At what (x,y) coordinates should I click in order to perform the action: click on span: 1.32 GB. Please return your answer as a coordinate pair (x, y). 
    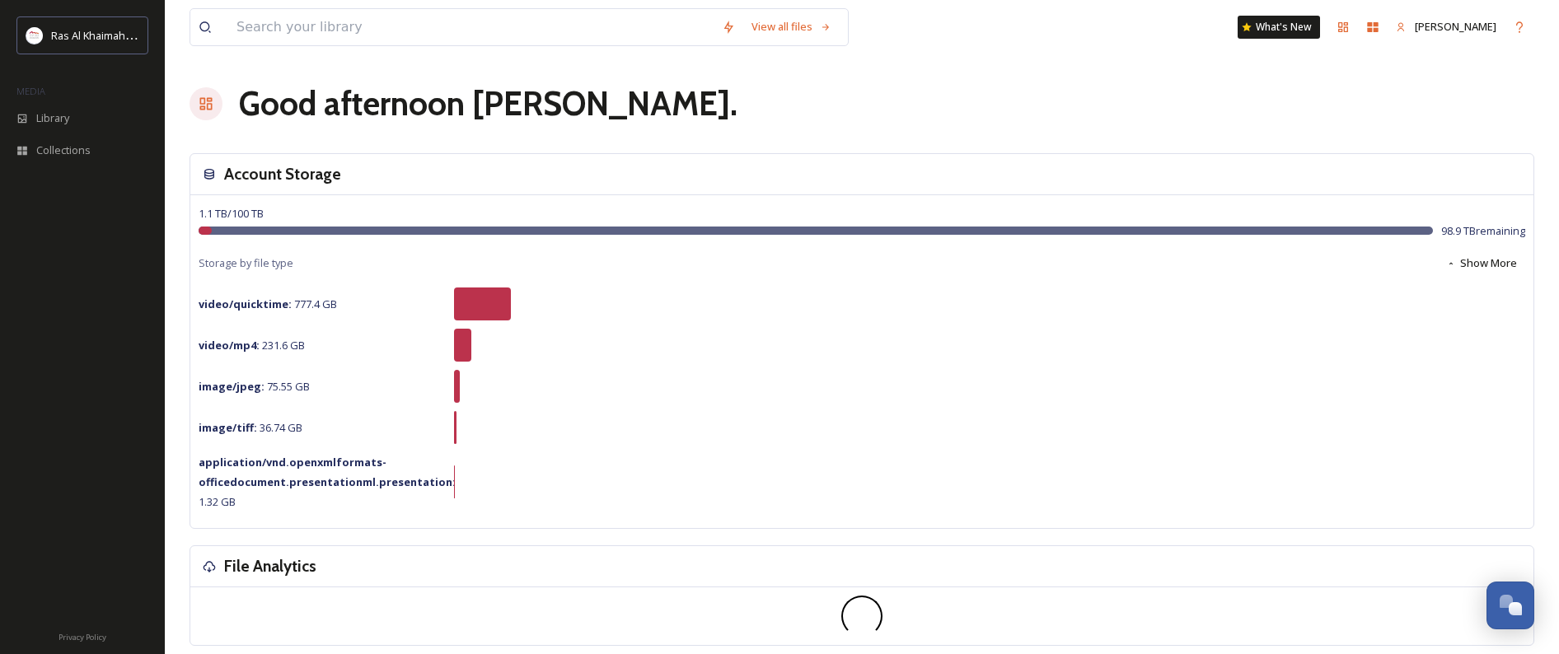
    Looking at the image, I should click on (327, 482).